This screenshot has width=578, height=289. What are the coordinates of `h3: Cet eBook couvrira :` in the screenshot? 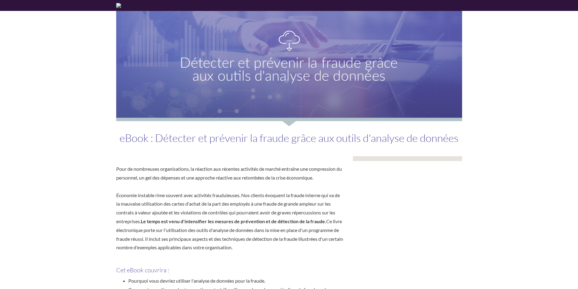 It's located at (230, 270).